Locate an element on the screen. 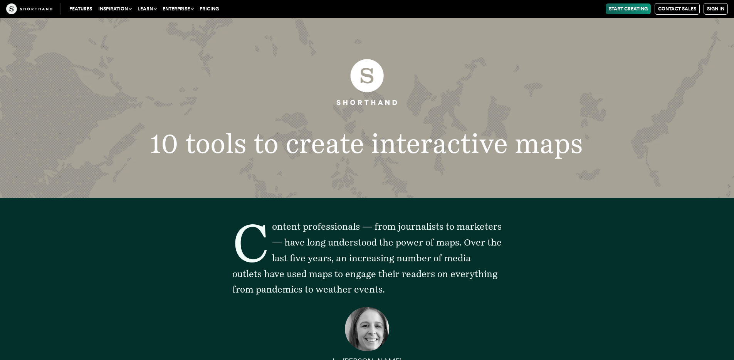 This screenshot has height=360, width=734. span: Content professionals — from journalists to marketers — have long understood the power of maps. O... is located at coordinates (367, 258).